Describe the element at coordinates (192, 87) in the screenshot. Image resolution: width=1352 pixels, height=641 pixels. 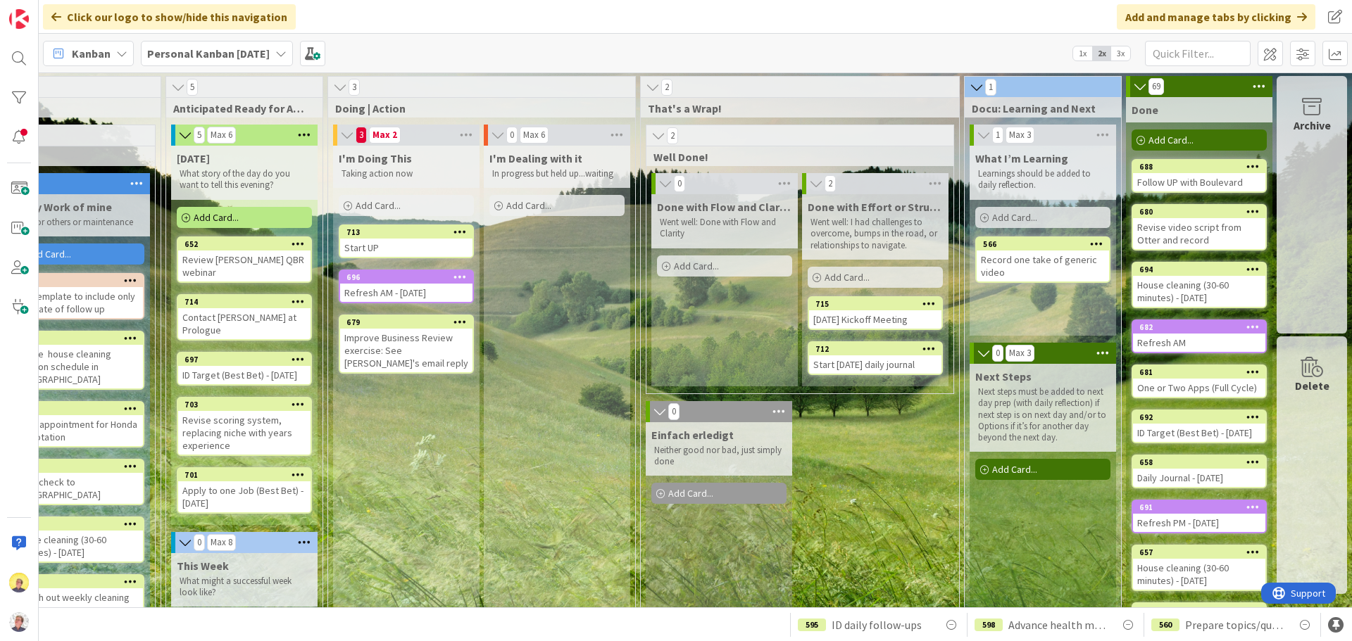
I see `span: 5` at that location.